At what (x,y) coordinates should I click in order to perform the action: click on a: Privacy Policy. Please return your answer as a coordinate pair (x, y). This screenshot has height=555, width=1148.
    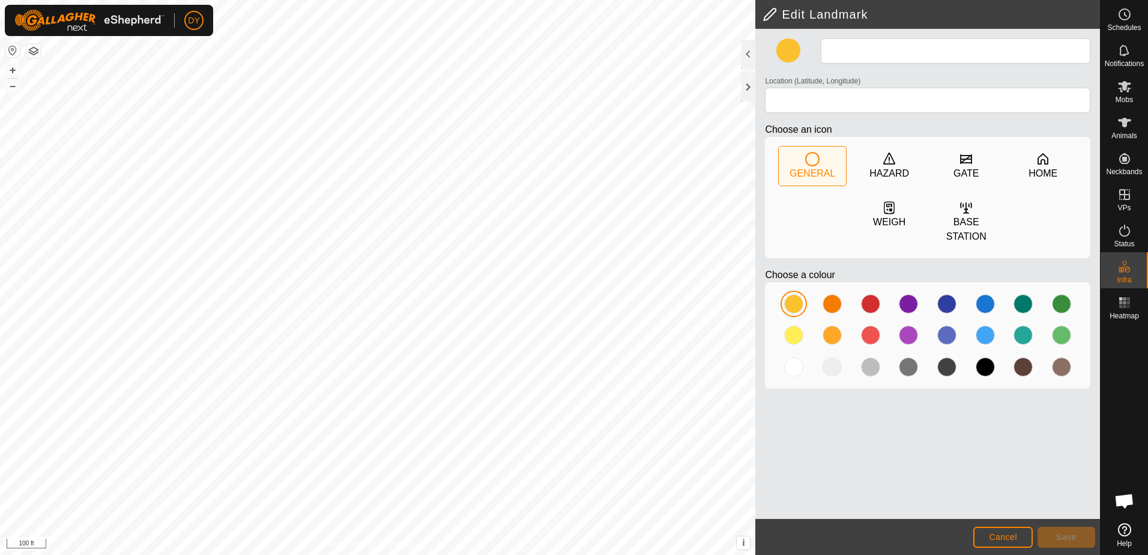
    Looking at the image, I should click on (353, 545).